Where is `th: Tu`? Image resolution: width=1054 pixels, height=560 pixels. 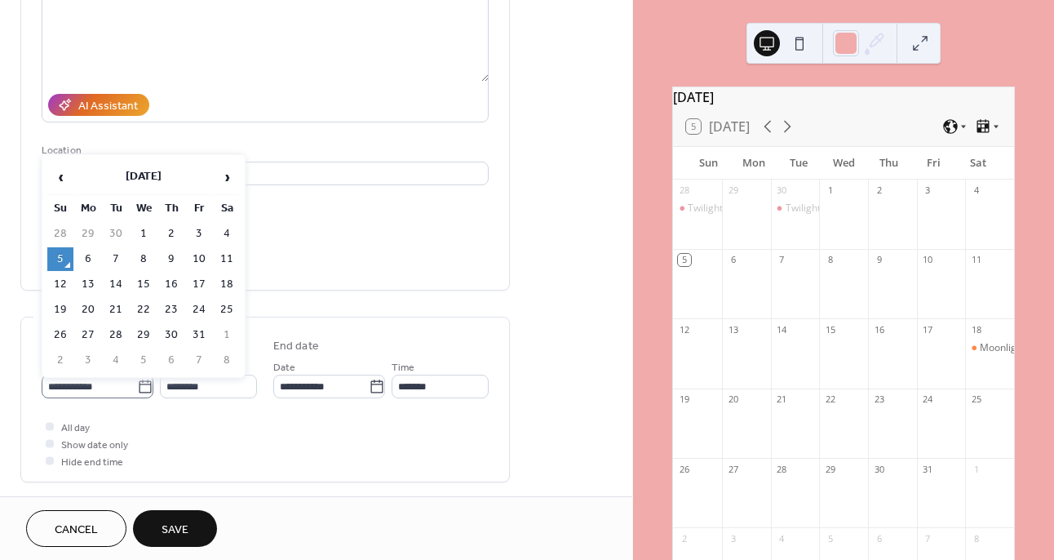
th: Tu is located at coordinates (116, 208).